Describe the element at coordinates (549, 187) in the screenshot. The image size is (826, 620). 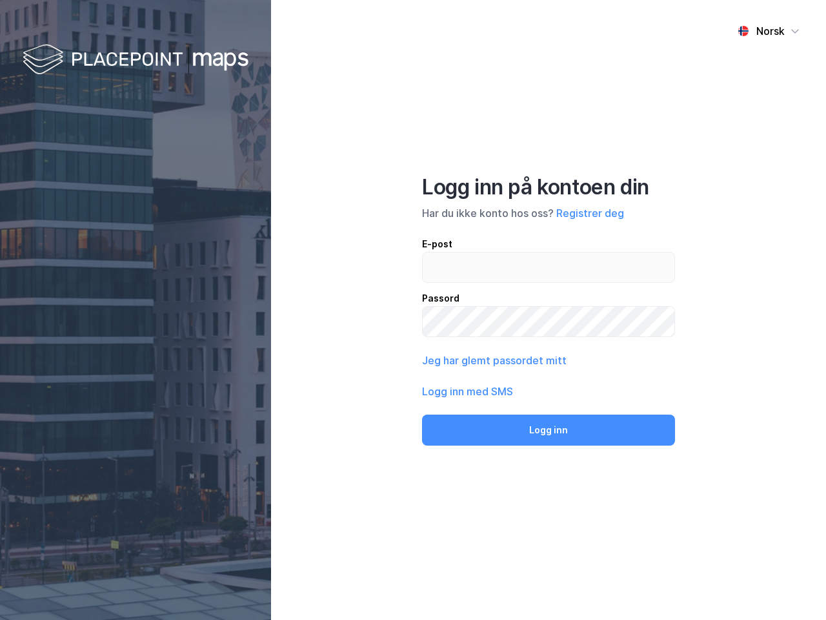
I see `div: Logg inn på kontoen din` at that location.